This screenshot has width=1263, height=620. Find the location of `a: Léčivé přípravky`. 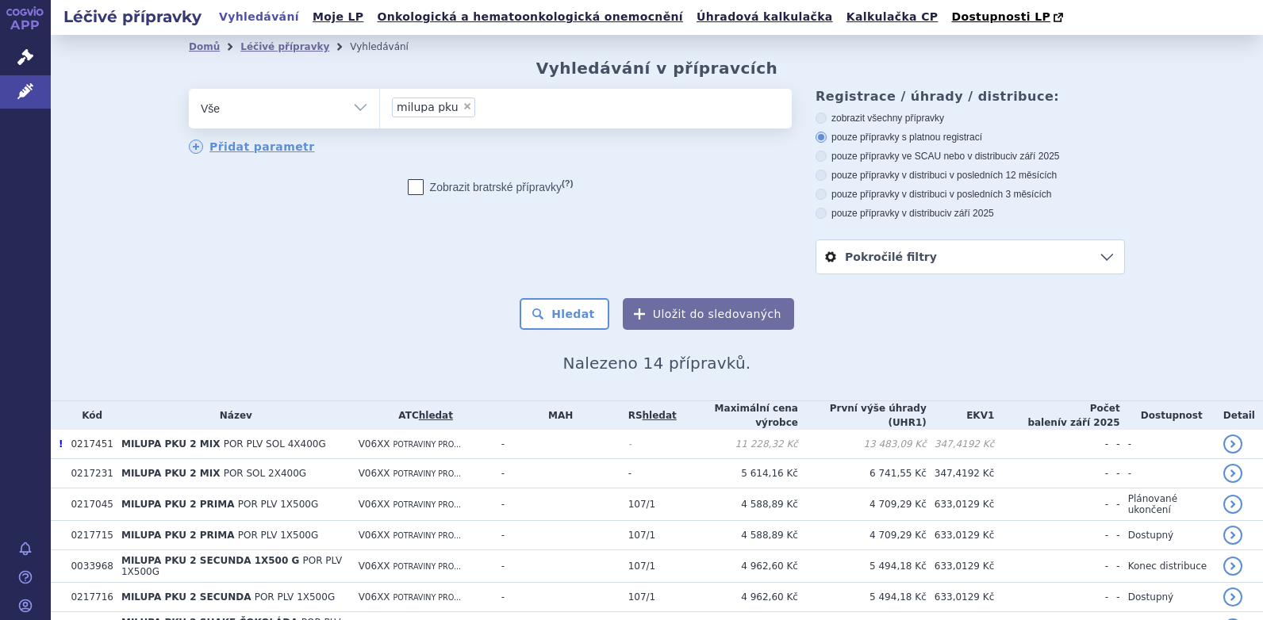

a: Léčivé přípravky is located at coordinates (285, 47).